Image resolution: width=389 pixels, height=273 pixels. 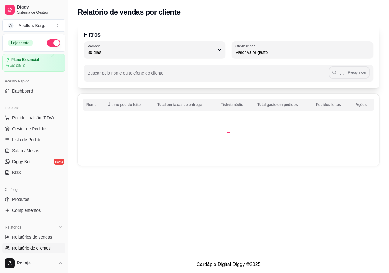 What do you see at coordinates (33, 118) in the screenshot?
I see `span: Pedidos balcão (PDV)` at bounding box center [33, 118].